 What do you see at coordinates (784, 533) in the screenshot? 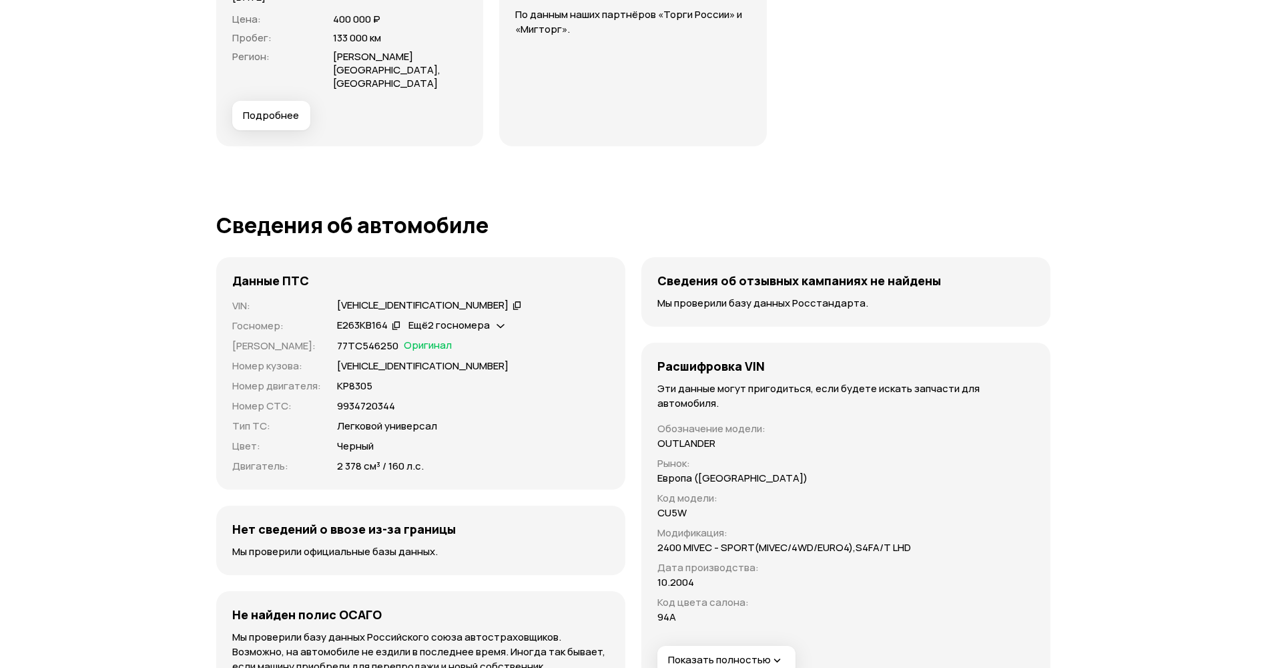
I see `p: Модификация :` at bounding box center [784, 533].